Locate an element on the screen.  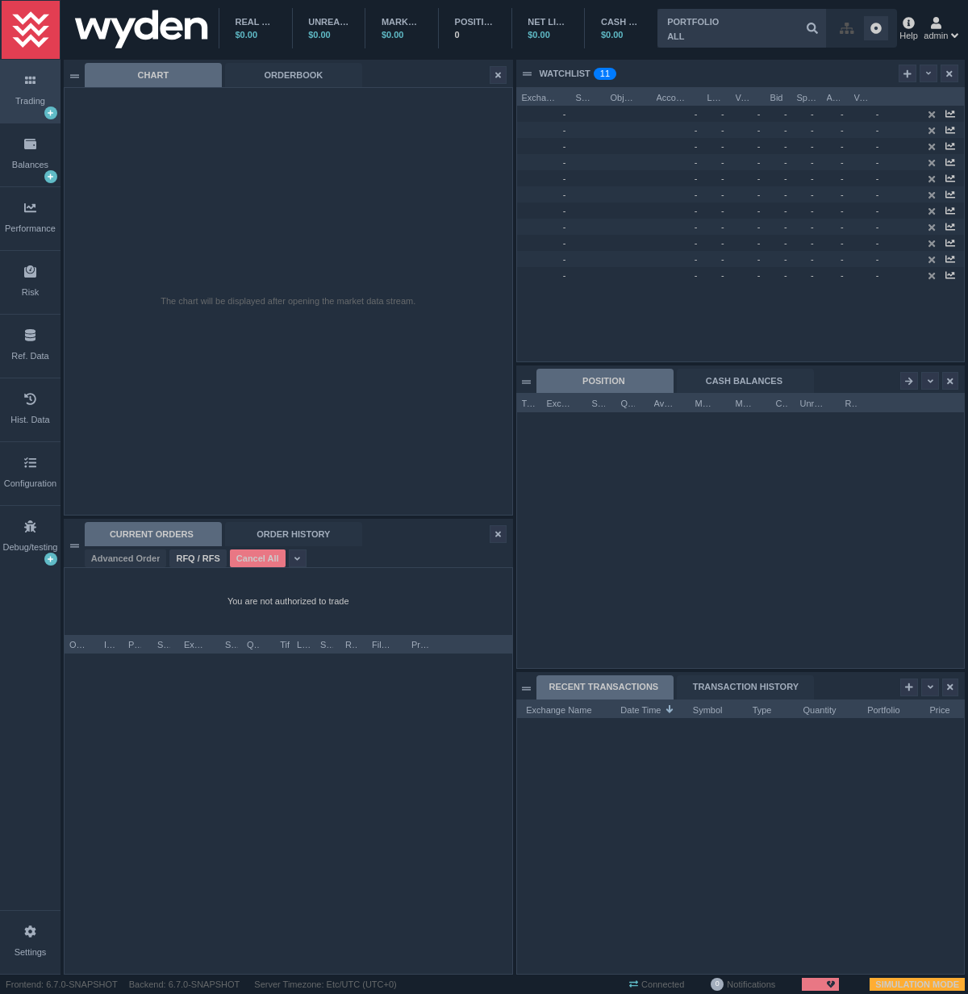
span: SIMULATION MODE is located at coordinates (918, 985).